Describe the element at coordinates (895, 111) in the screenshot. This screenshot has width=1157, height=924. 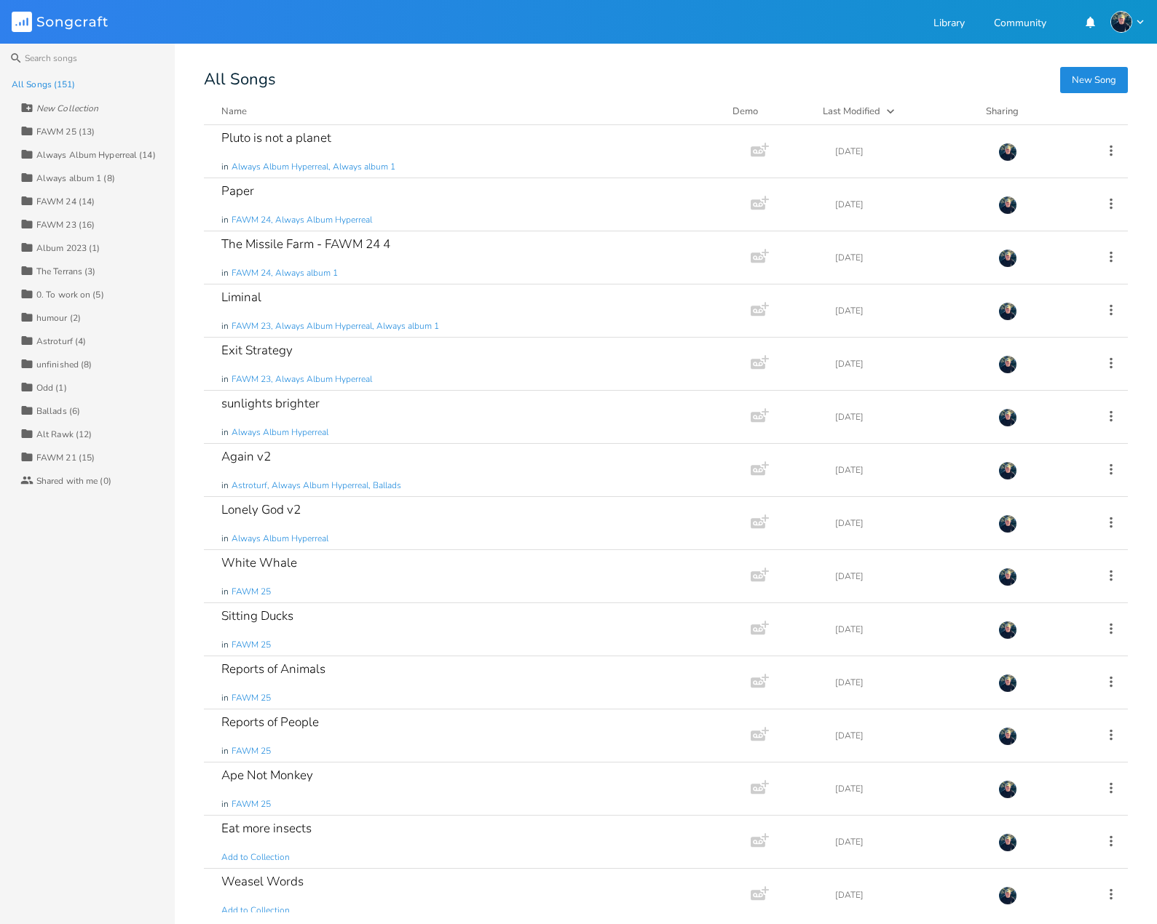
I see `button: Last Modified` at that location.